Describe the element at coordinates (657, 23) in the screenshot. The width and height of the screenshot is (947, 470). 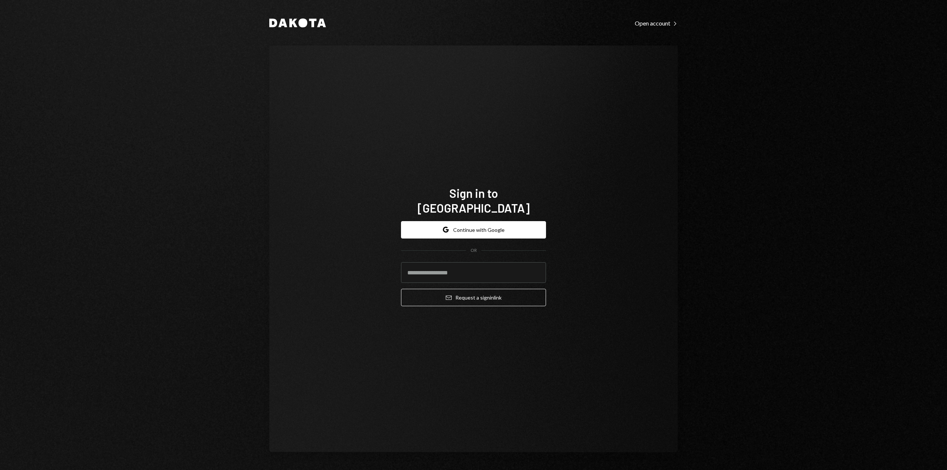
I see `div: Open account` at that location.